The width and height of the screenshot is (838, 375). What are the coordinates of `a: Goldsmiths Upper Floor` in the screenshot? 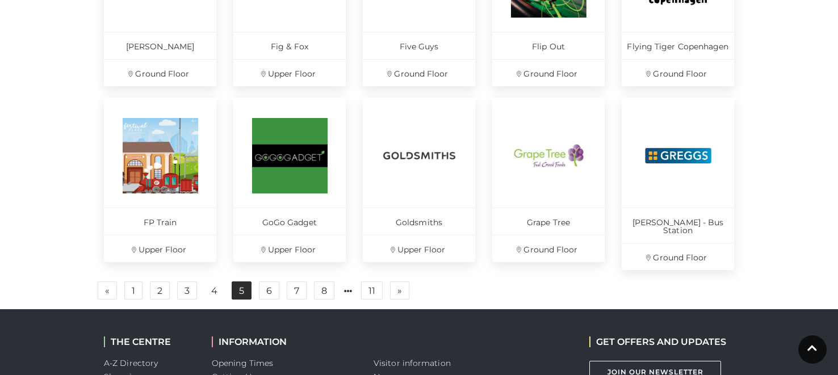 It's located at (419, 180).